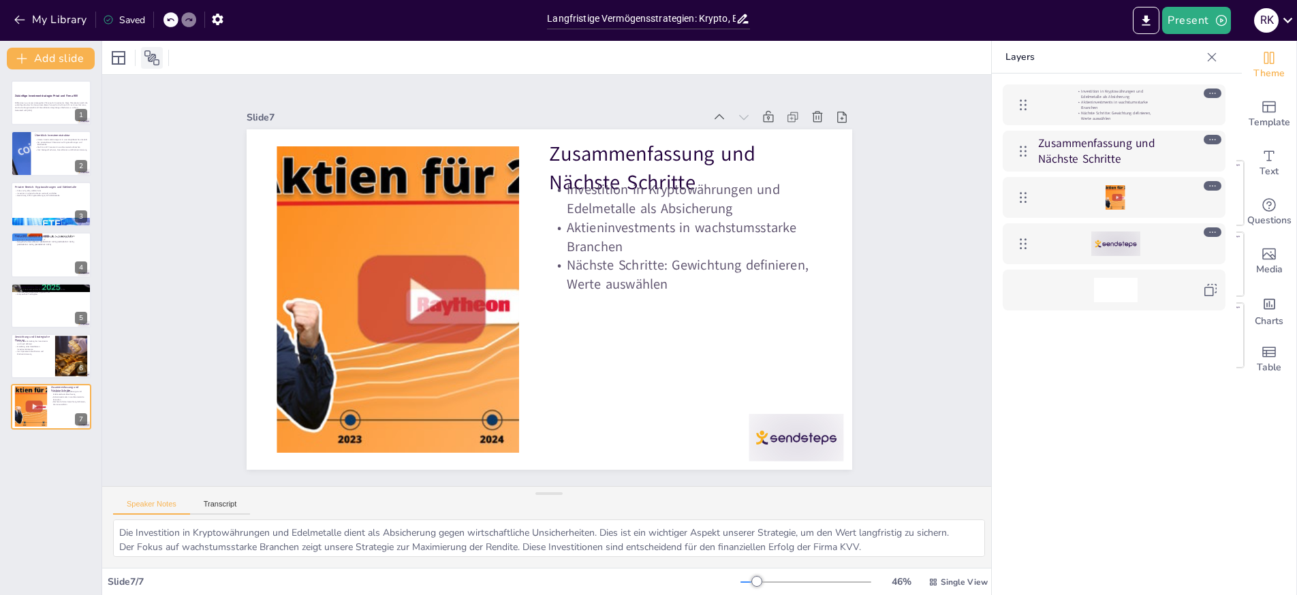  What do you see at coordinates (641, 18) in the screenshot?
I see `input: Insert title` at bounding box center [641, 18].